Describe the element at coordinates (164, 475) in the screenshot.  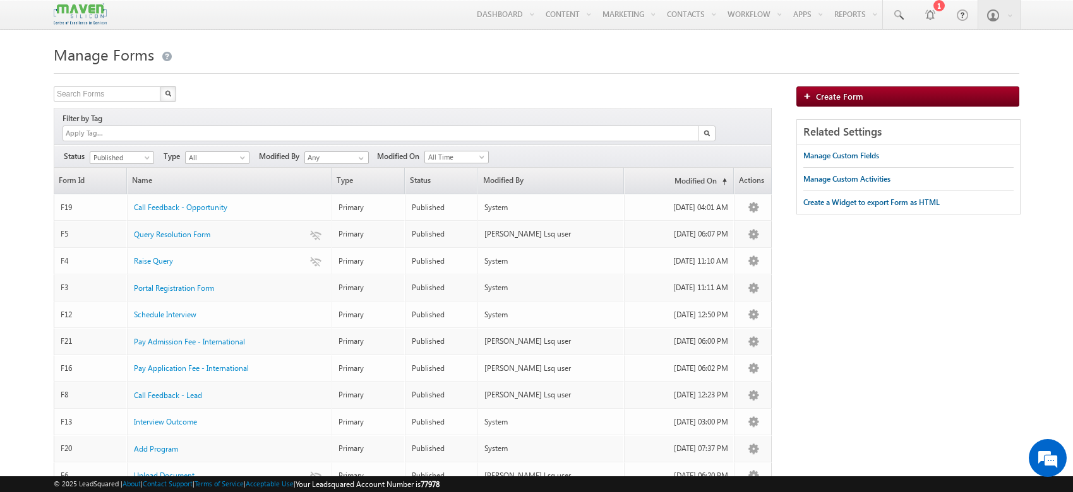
I see `span: Upload Document` at that location.